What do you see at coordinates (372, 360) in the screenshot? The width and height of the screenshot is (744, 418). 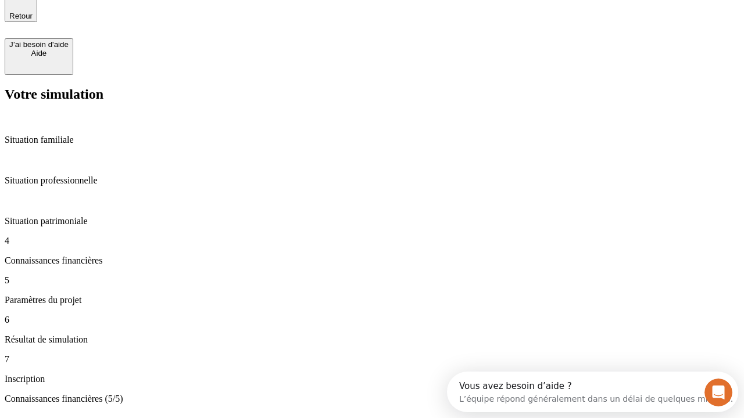 I see `p: 7` at bounding box center [372, 360].